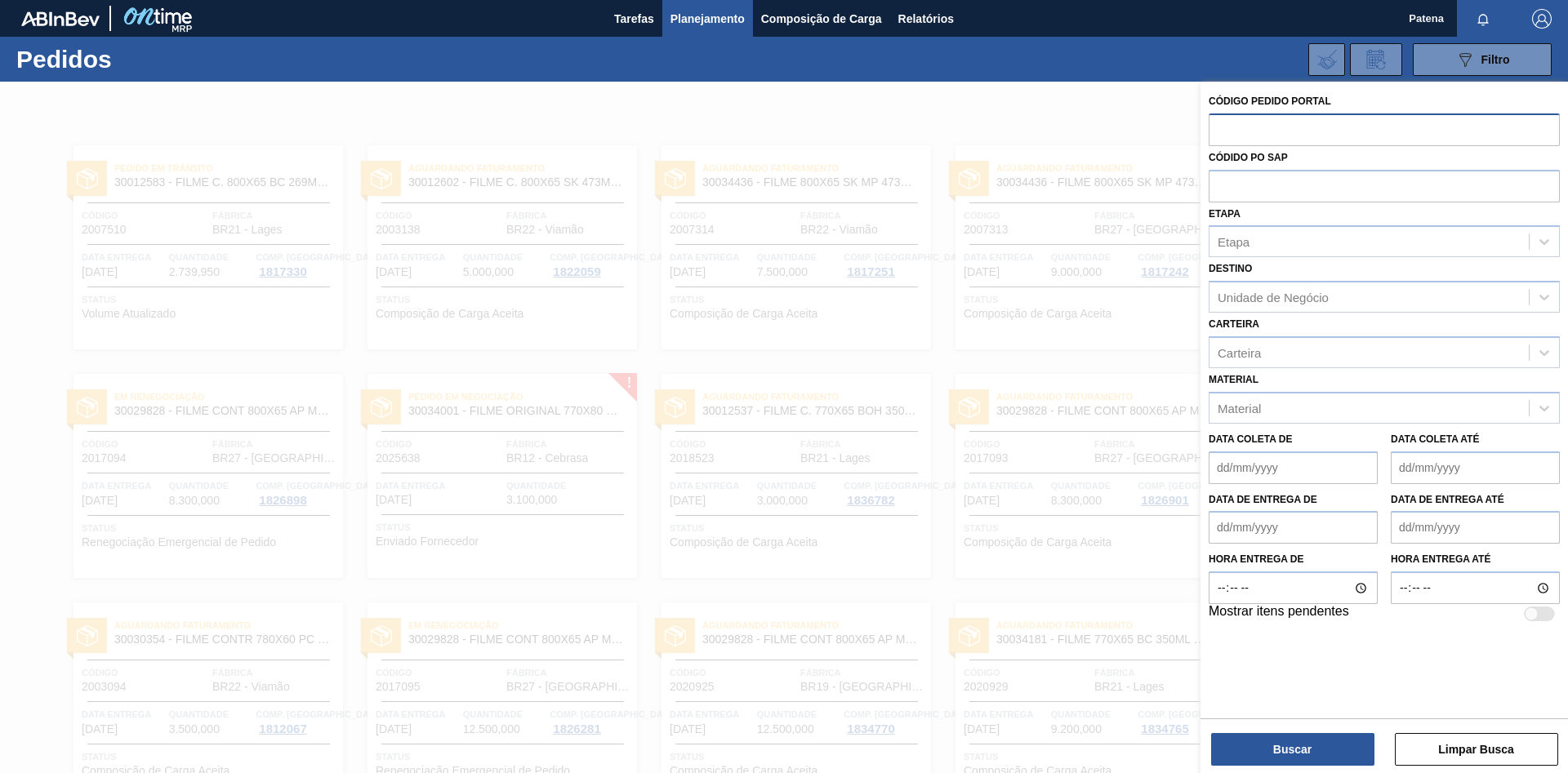 This screenshot has width=1568, height=773. Describe the element at coordinates (1248, 158) in the screenshot. I see `label: Códido PO SAP` at that location.